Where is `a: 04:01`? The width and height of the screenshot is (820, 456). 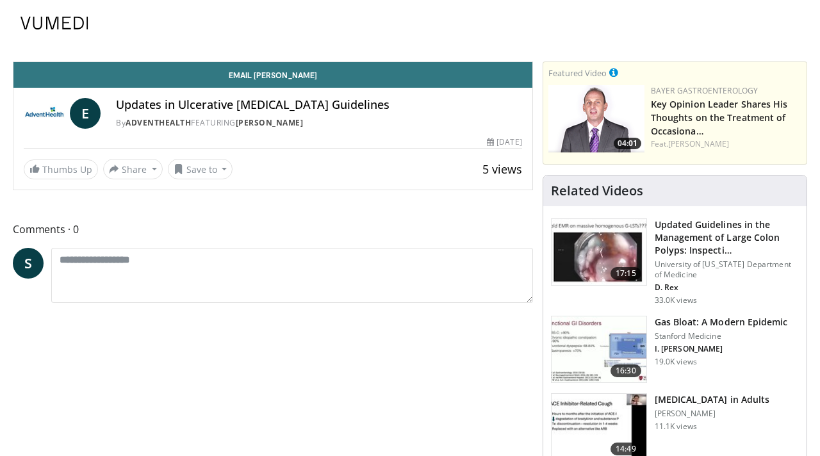 a: 04:01 is located at coordinates (596, 118).